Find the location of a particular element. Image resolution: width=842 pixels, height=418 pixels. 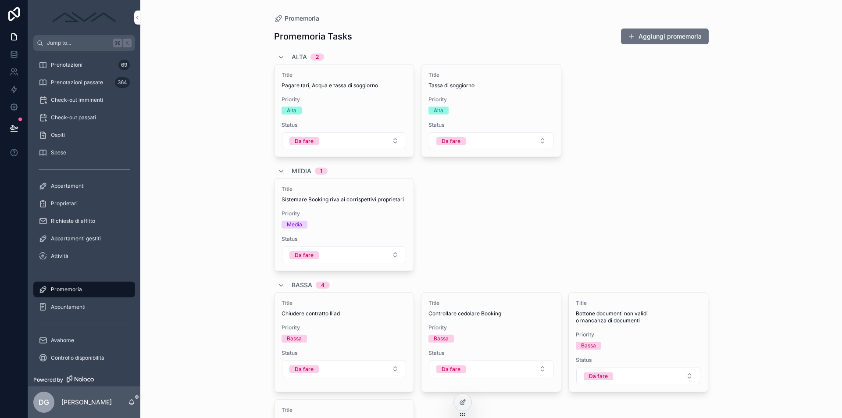

a: Proprietari is located at coordinates (84, 204).